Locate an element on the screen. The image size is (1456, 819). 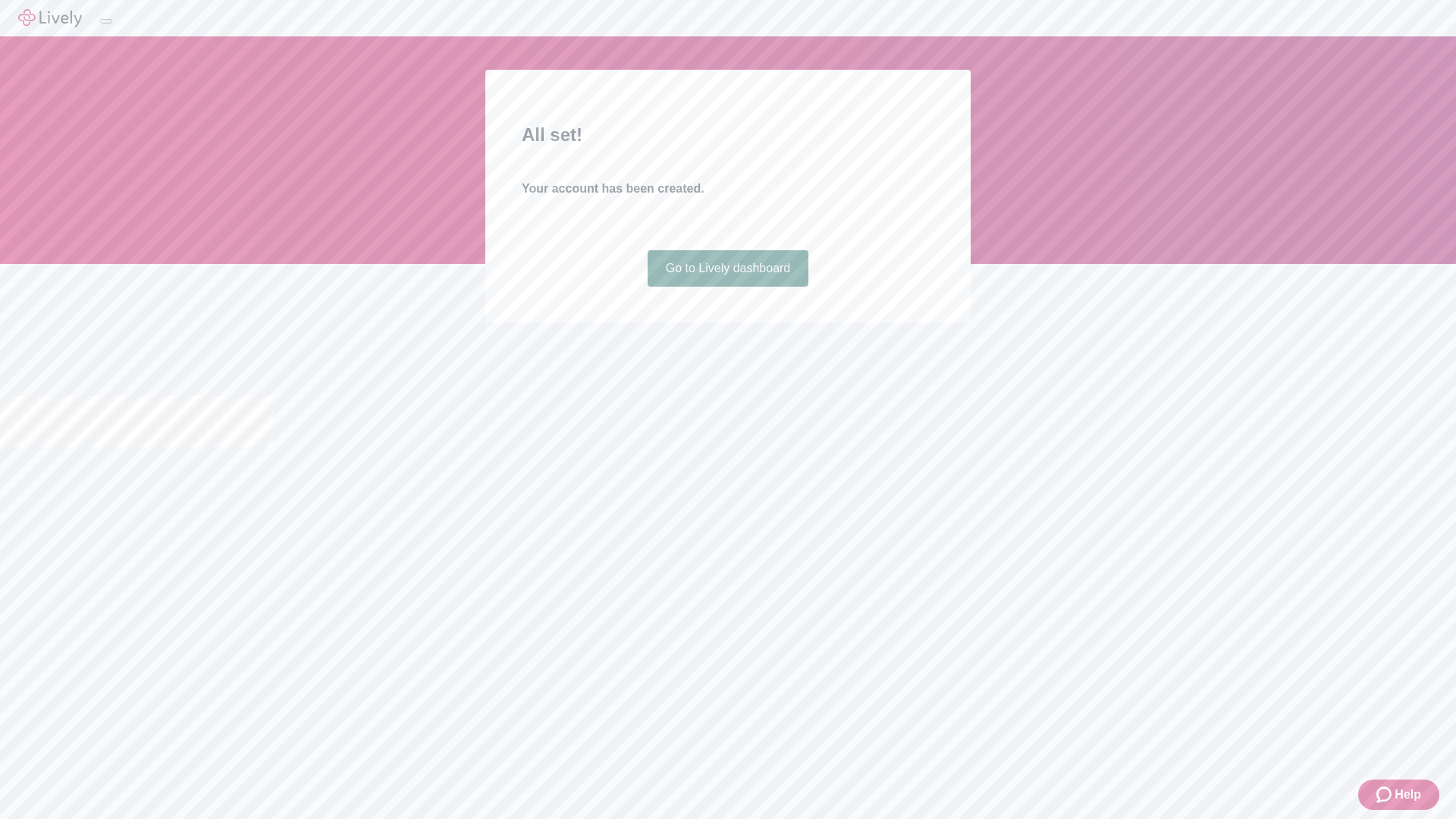
h4: Your account has been created. is located at coordinates (728, 189).